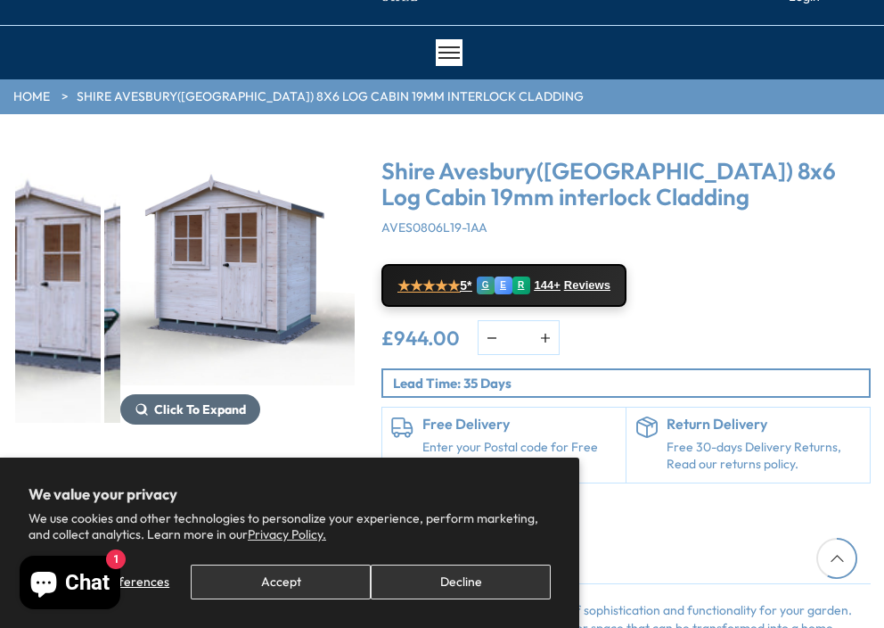  I want to click on h6: Return Delivery, so click(764, 424).